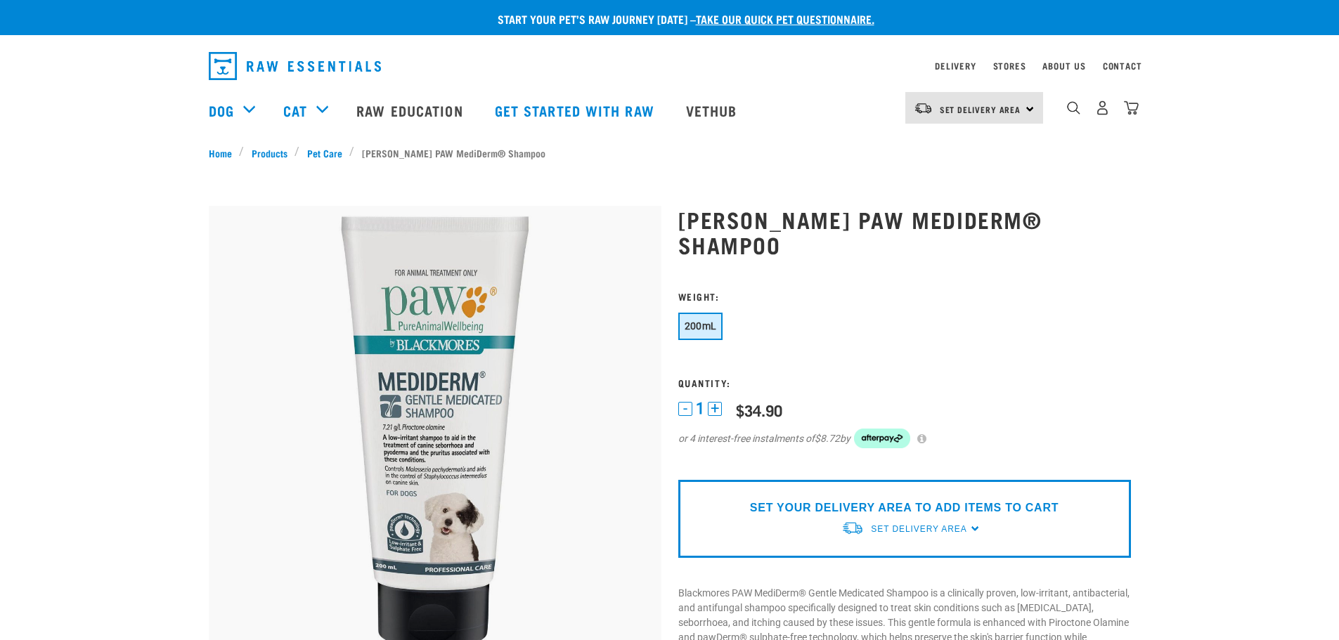 This screenshot has height=640, width=1339. What do you see at coordinates (1131, 108) in the screenshot?
I see `img: home-icon@2x.png` at bounding box center [1131, 108].